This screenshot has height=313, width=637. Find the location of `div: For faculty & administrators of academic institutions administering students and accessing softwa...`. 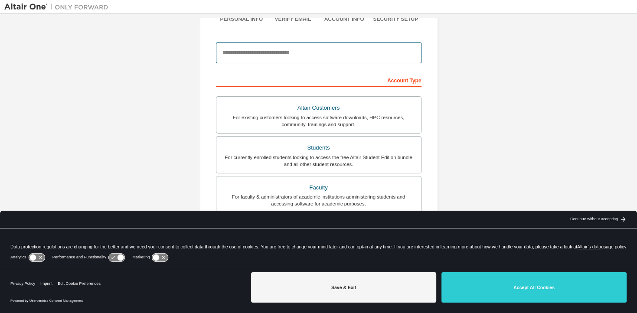

div: For faculty & administrators of academic institutions administering students and accessing softwa... is located at coordinates (319, 200).